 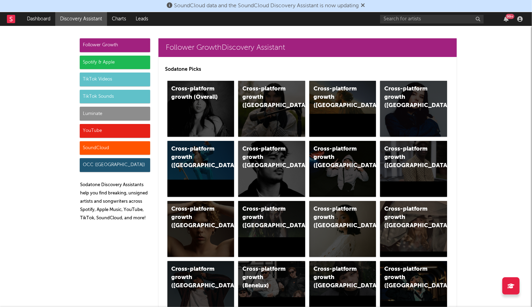 What do you see at coordinates (266, 278) in the screenshot?
I see `div: Cross-platform growth (Benelux)` at bounding box center [266, 278].